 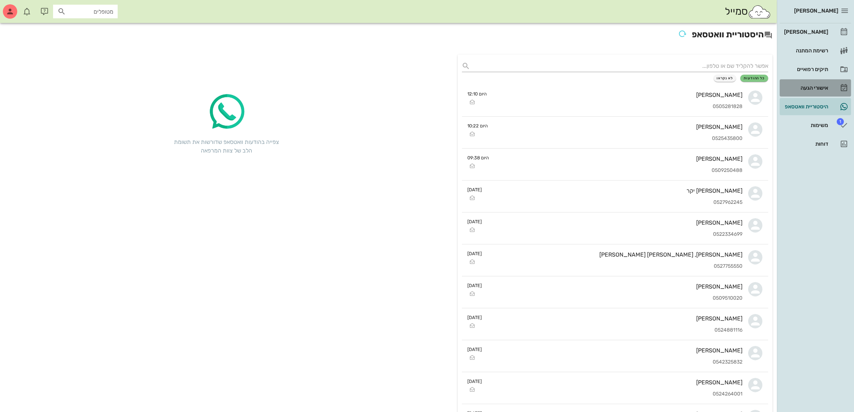 I want to click on img: whatsapp-icon.2ee8d5f3.png, so click(x=227, y=112).